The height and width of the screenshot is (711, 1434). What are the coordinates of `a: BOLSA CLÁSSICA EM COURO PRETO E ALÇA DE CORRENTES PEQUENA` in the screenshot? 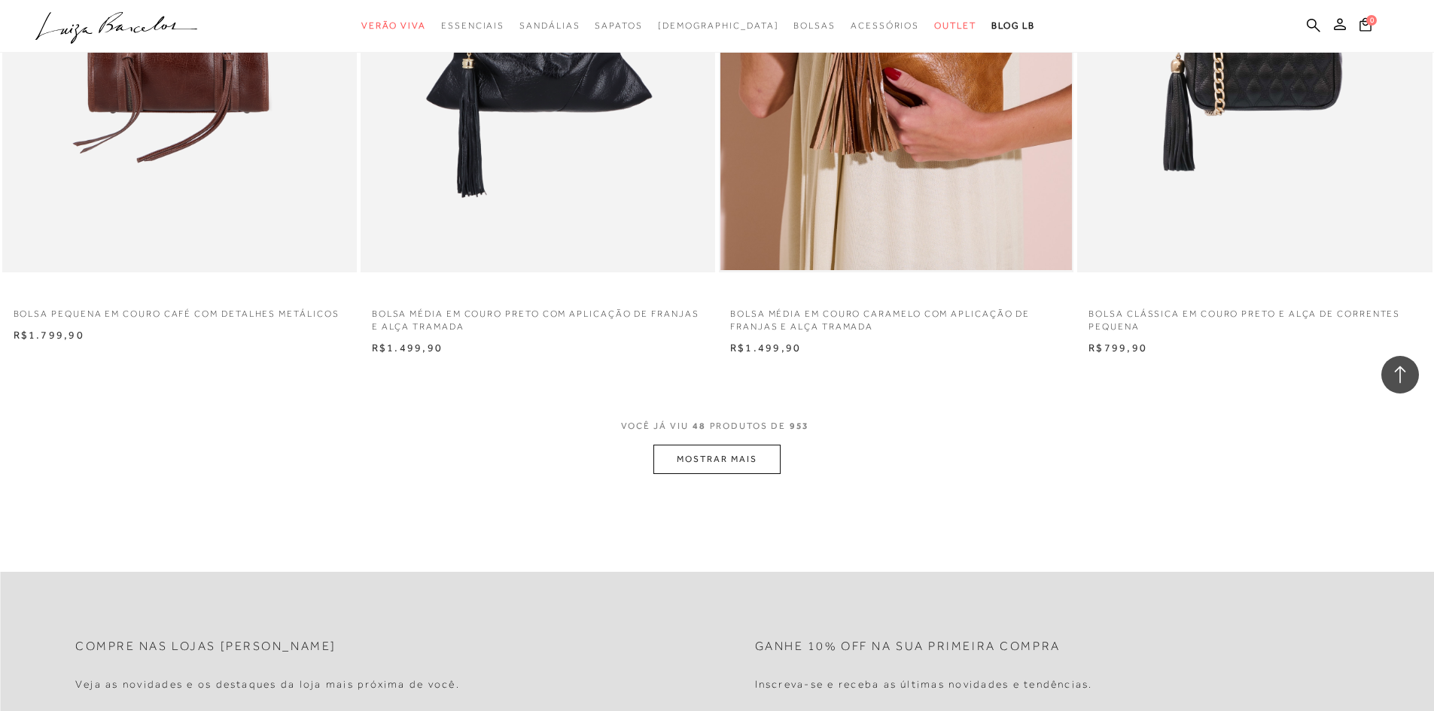 It's located at (1254, 316).